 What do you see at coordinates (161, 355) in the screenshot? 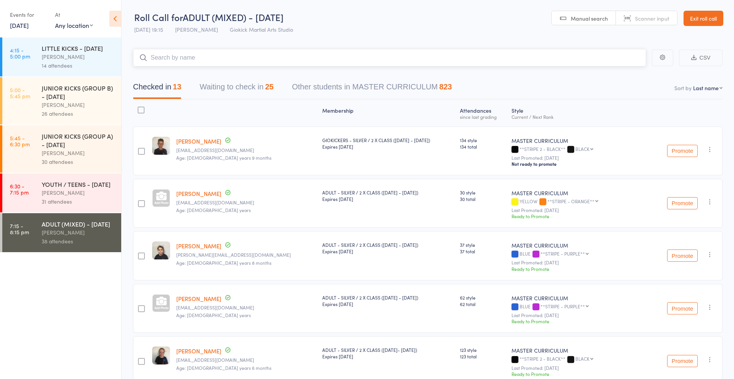
I see `img: image1533576180.png` at bounding box center [161, 355].